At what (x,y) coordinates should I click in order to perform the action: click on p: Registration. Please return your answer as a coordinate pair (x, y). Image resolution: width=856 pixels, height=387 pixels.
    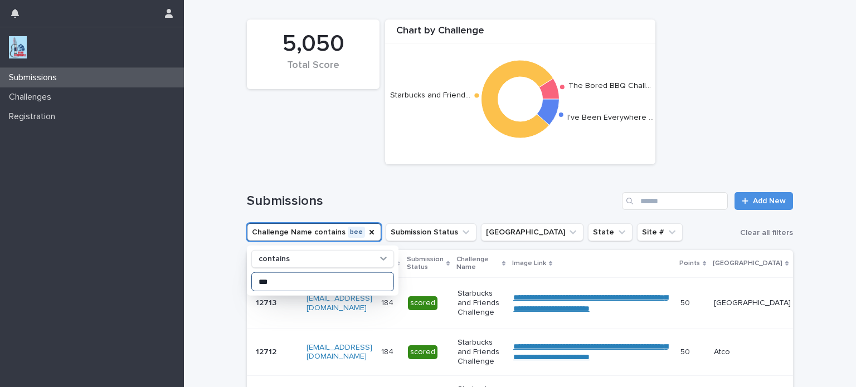
    Looking at the image, I should click on (34, 116).